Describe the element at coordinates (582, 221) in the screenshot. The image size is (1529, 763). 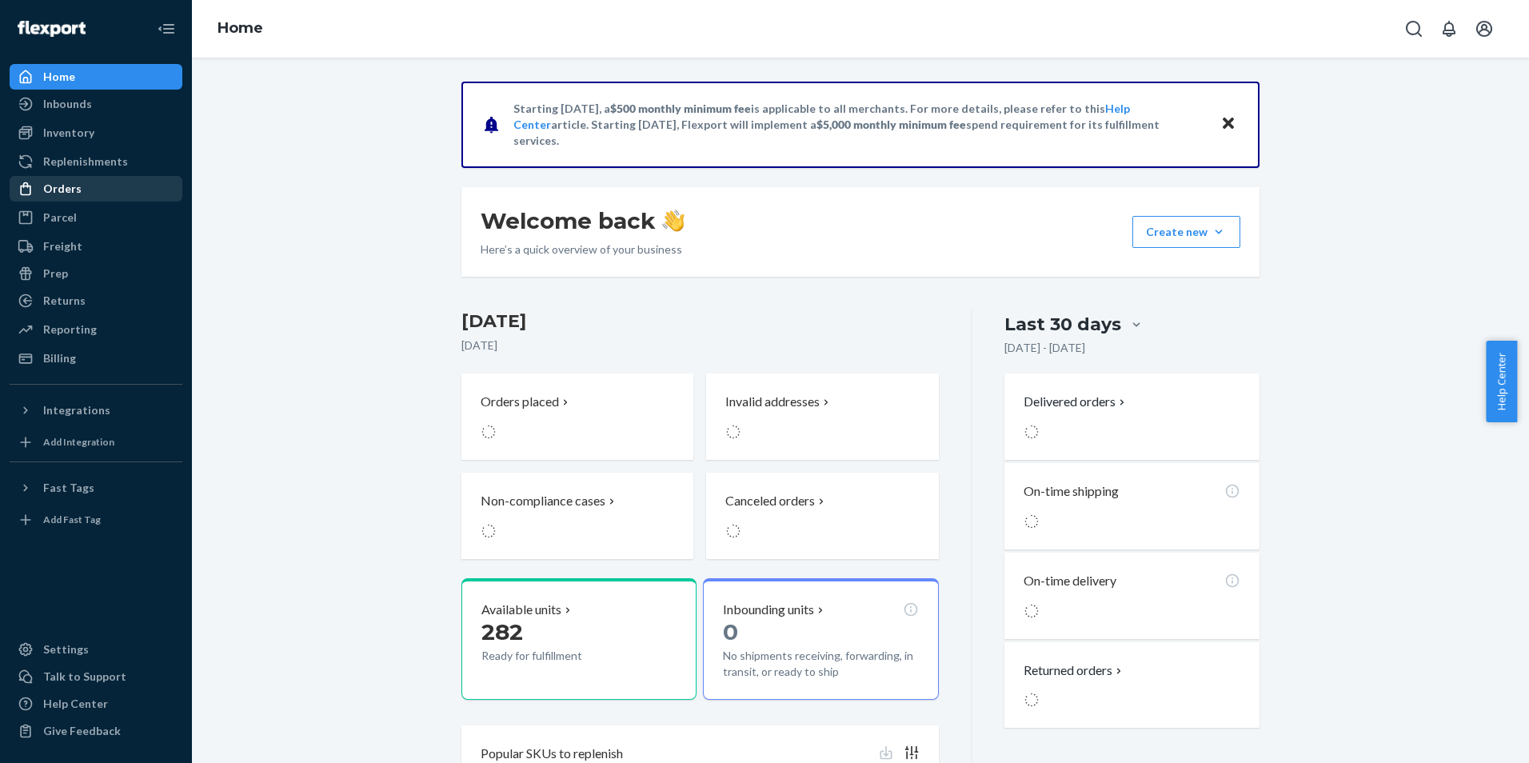
I see `h1: Welcome back` at that location.